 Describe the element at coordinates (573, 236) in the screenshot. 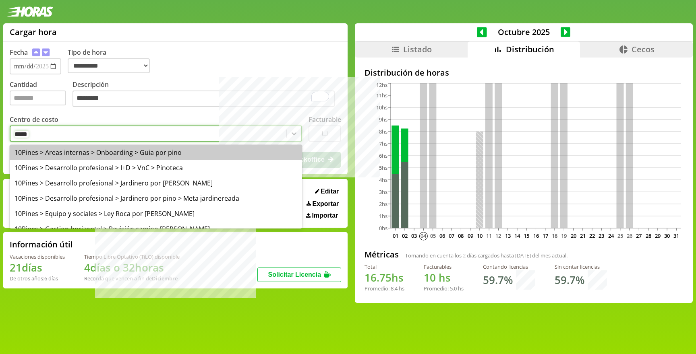

I see `text: 20` at that location.